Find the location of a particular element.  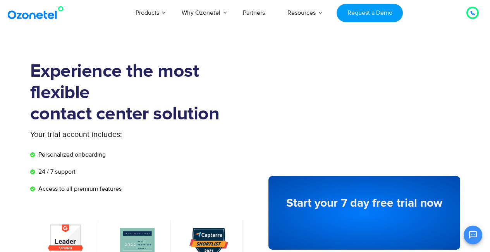

h5: Start your 7 day free trial now is located at coordinates (364, 203).